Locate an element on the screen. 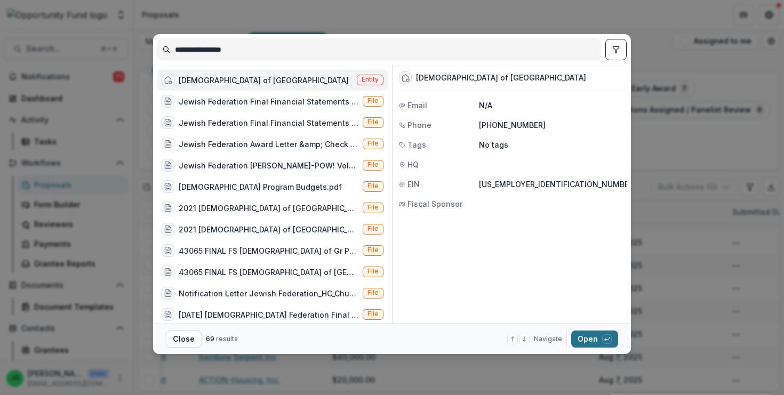  p: No tags is located at coordinates (494, 145).